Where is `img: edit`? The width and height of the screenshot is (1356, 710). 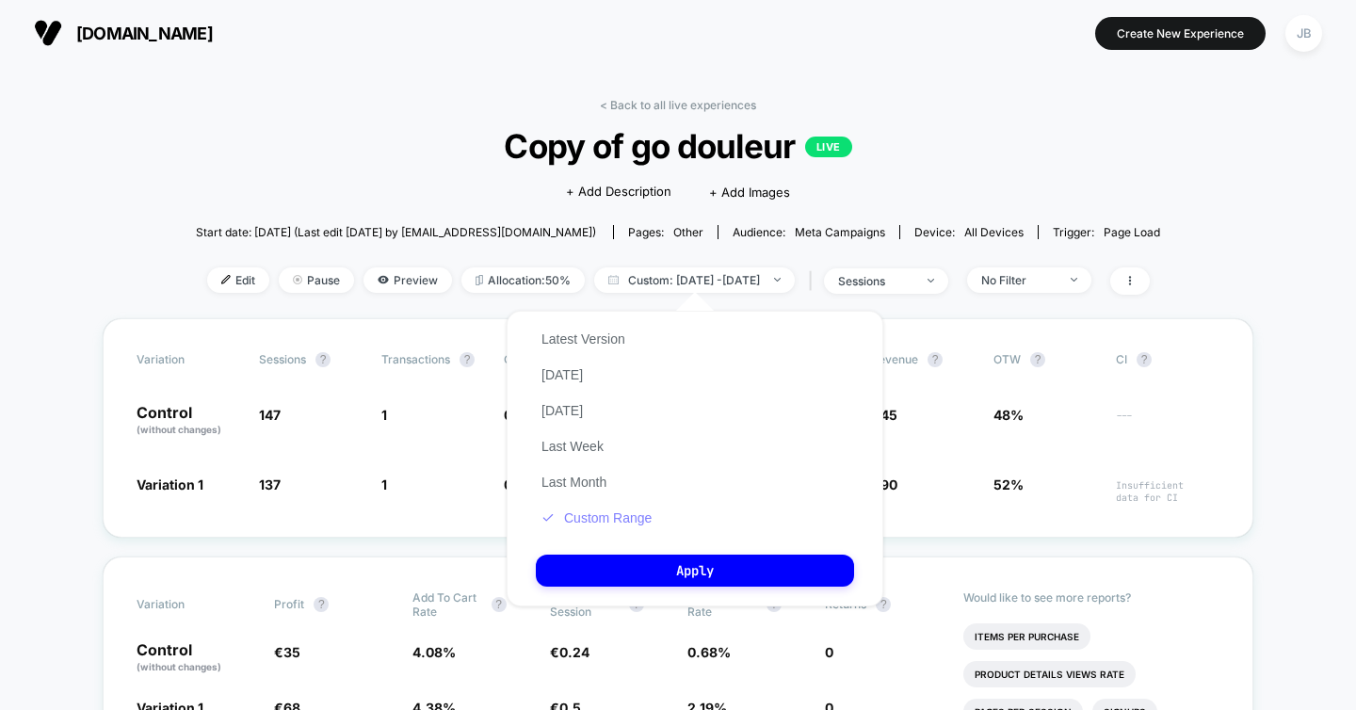 img: edit is located at coordinates (226, 280).